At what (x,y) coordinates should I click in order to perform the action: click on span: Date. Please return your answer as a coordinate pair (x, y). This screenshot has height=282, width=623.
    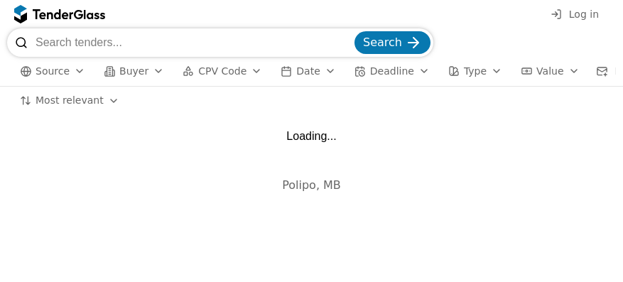
    Looking at the image, I should click on (308, 71).